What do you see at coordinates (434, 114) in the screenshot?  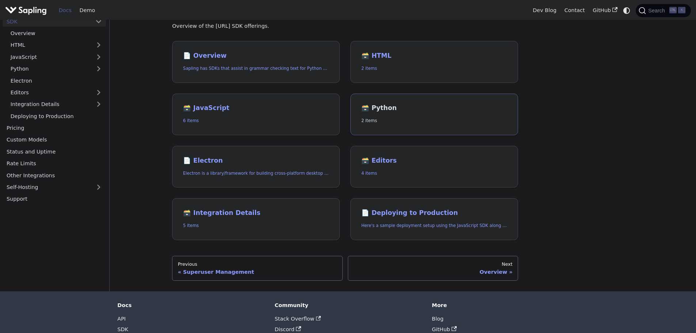 I see `a: 🗃️ Python2 items` at bounding box center [434, 114].